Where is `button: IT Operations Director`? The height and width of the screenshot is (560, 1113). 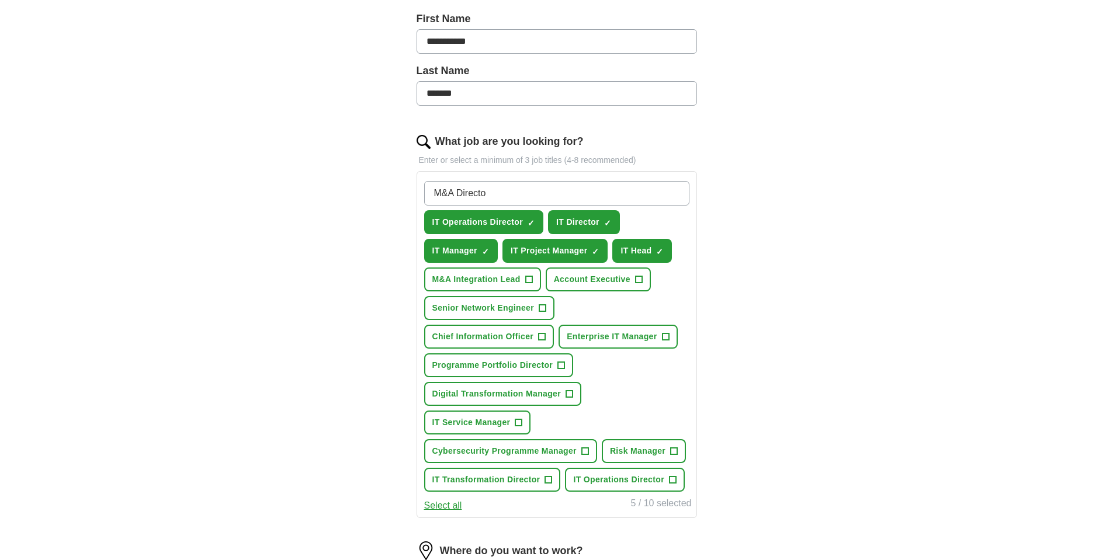 button: IT Operations Director is located at coordinates (624, 480).